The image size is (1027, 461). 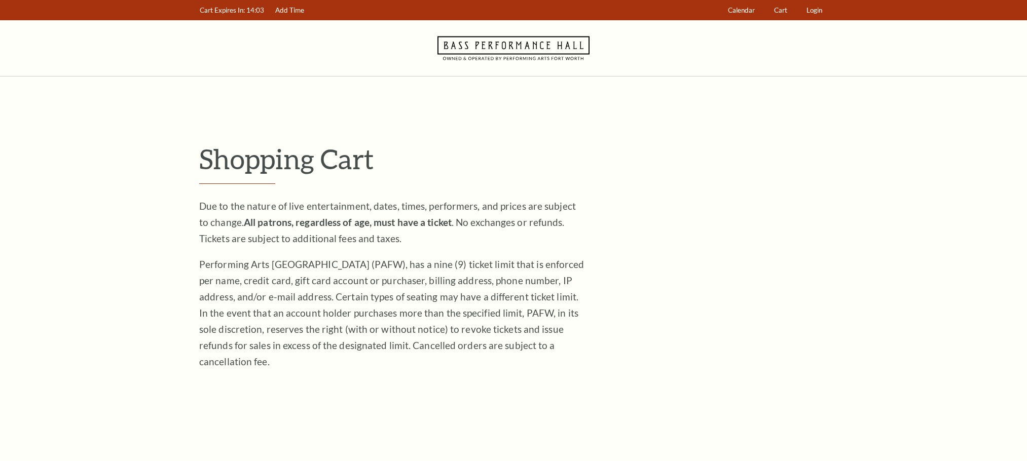 What do you see at coordinates (513, 159) in the screenshot?
I see `p: Shopping Cart` at bounding box center [513, 159].